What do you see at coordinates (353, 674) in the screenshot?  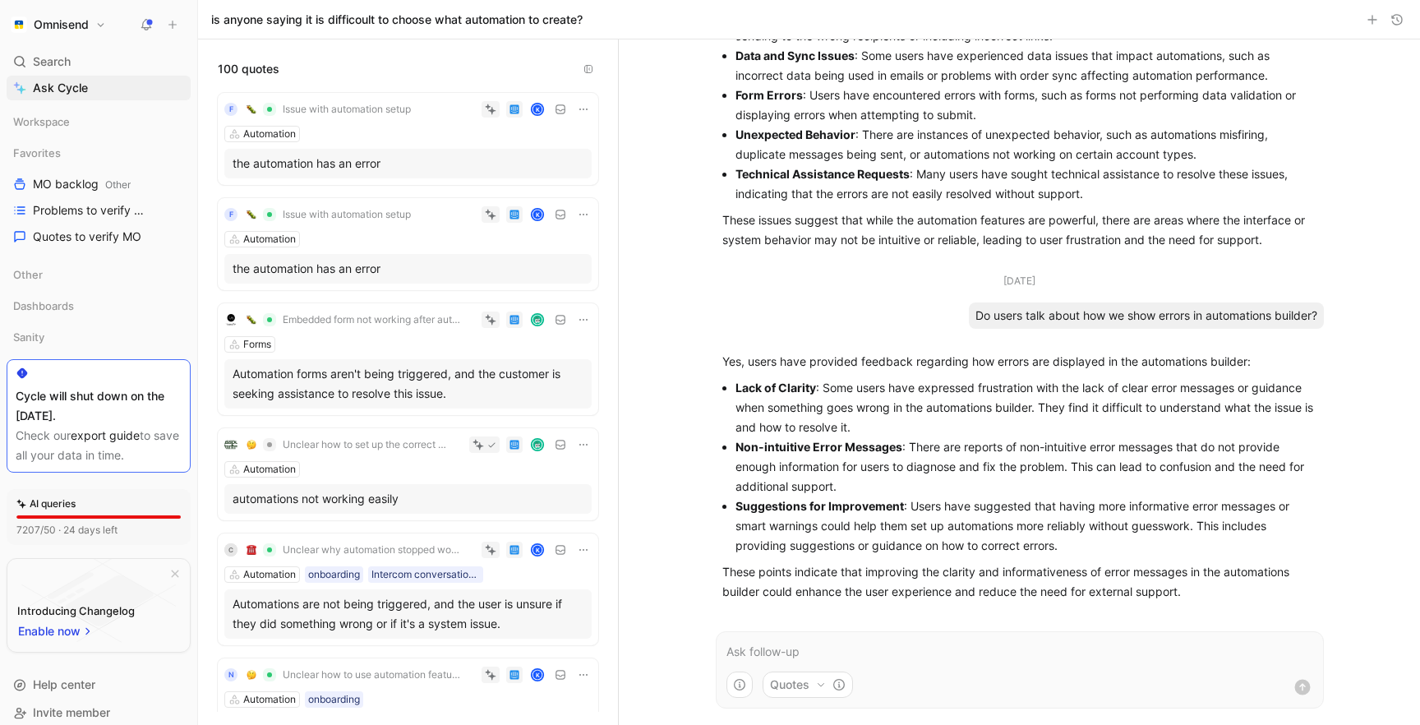 I see `button: 🤔Unclear how to use automation features` at bounding box center [353, 674].